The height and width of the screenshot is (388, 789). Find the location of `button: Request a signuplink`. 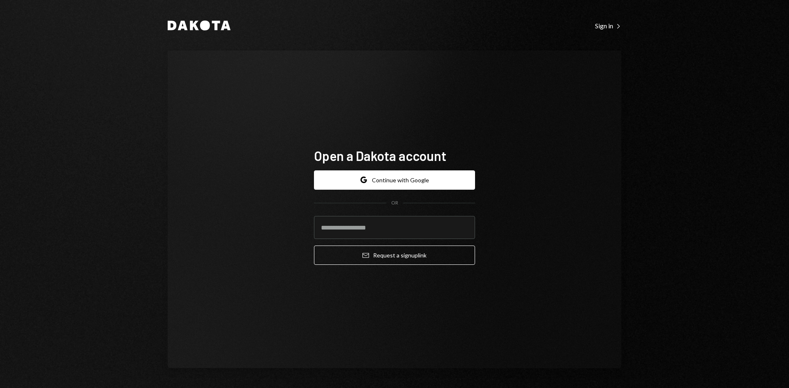

button: Request a signuplink is located at coordinates (395, 255).